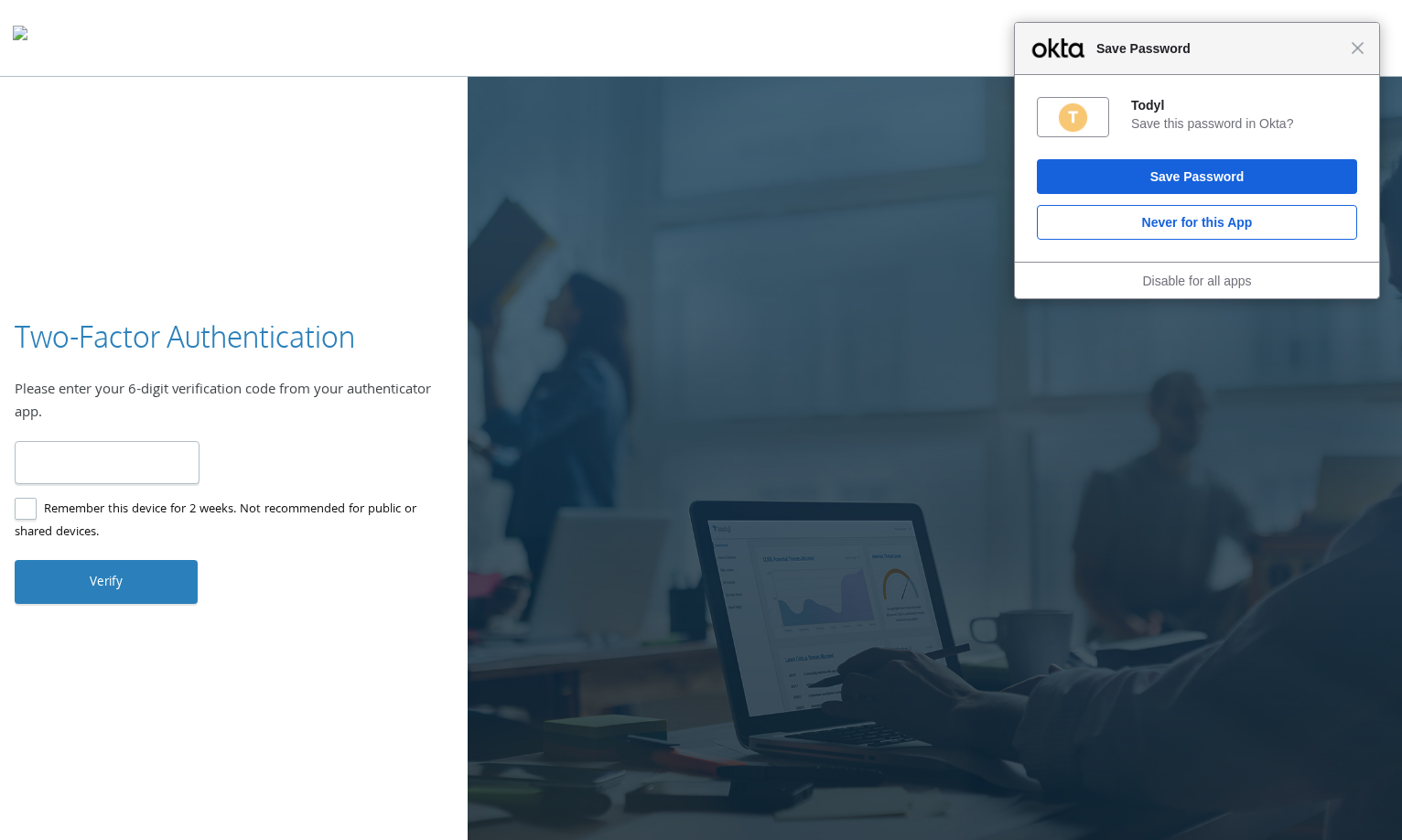 This screenshot has width=1402, height=840. Describe the element at coordinates (1197, 222) in the screenshot. I see `button: Never for this App` at that location.